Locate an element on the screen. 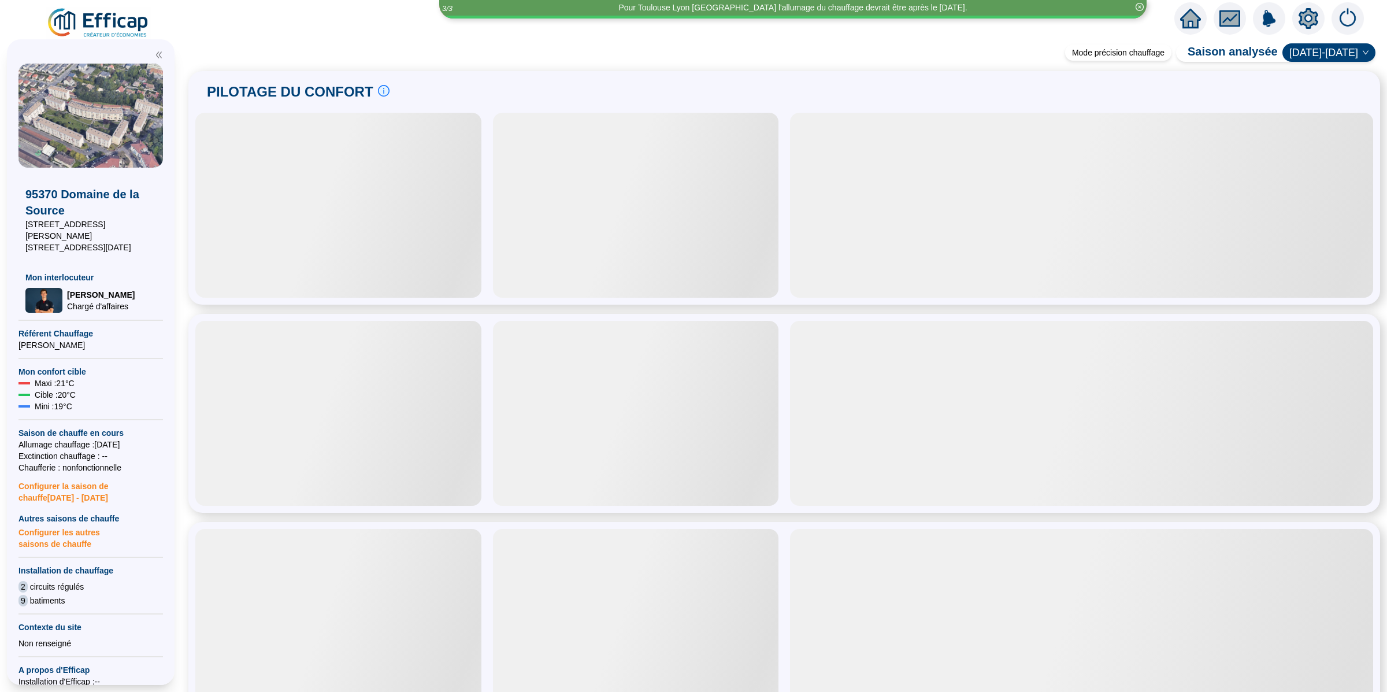 The width and height of the screenshot is (1387, 692). span: info-circle is located at coordinates (384, 91).